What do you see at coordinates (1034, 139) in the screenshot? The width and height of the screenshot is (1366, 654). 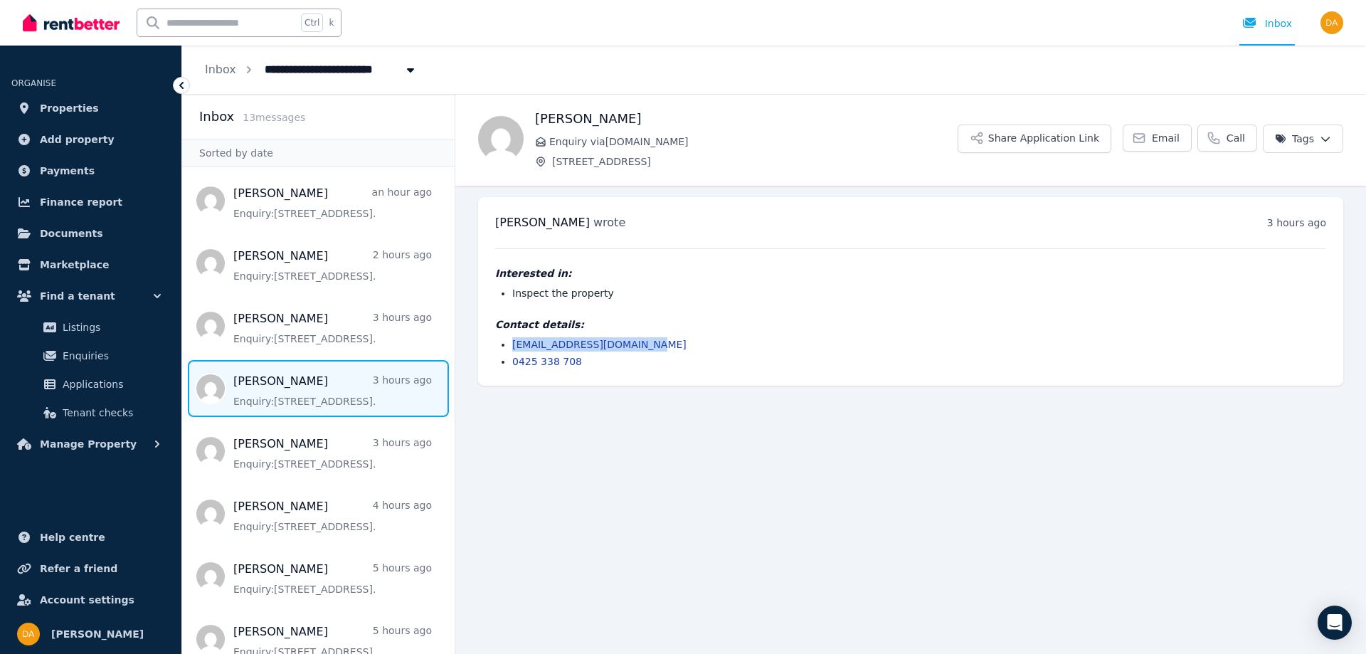 I see `button: Share Application Link` at bounding box center [1034, 139].